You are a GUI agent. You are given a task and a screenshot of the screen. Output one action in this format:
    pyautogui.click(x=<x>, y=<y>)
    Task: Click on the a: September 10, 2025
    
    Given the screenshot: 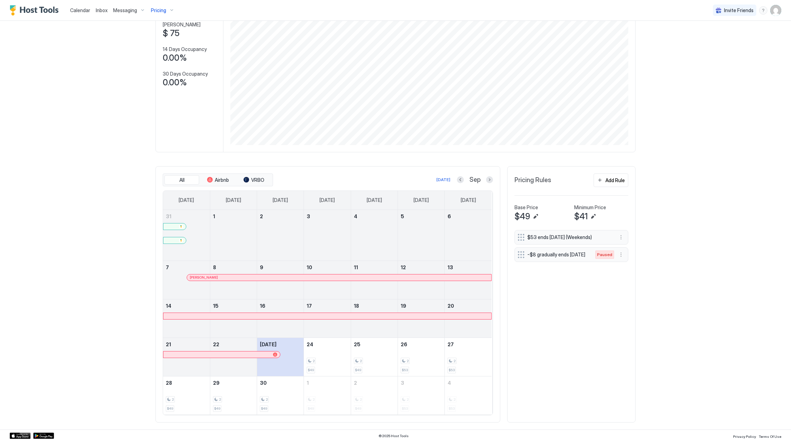 What is the action you would take?
    pyautogui.click(x=327, y=267)
    